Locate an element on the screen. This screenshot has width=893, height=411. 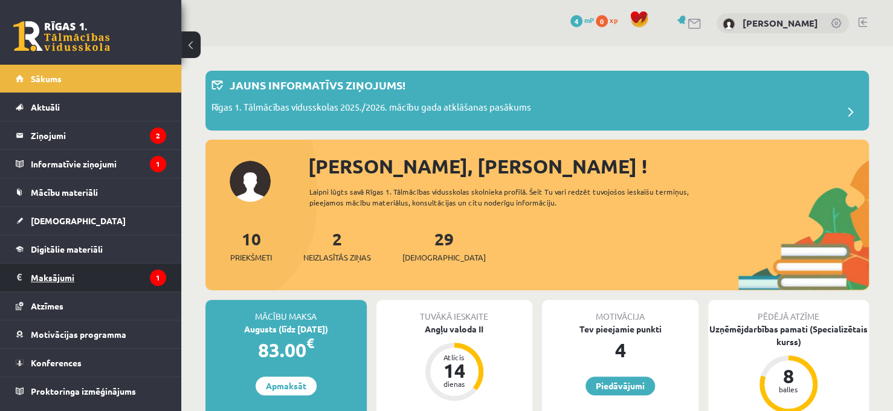
span: 0 is located at coordinates (602, 21).